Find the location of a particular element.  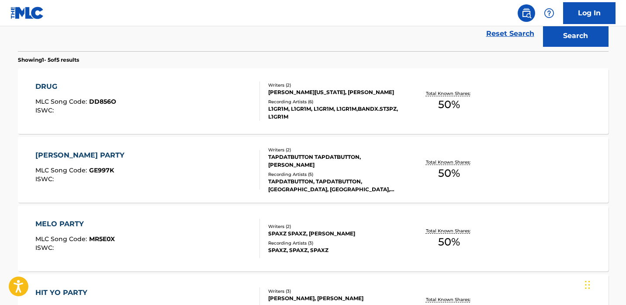

div: SPAXZ, SPAXZ, SPAXZ is located at coordinates (334, 250).